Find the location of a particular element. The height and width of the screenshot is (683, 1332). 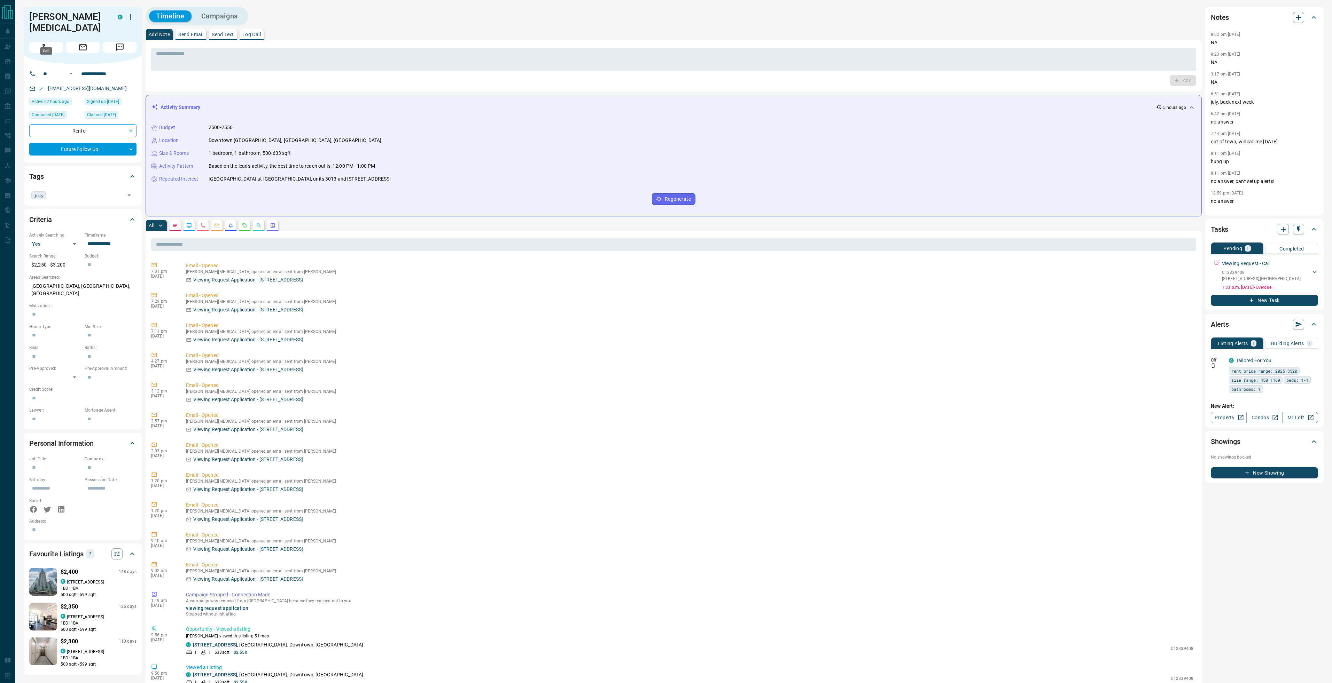

p: $2,550 is located at coordinates (240, 653).